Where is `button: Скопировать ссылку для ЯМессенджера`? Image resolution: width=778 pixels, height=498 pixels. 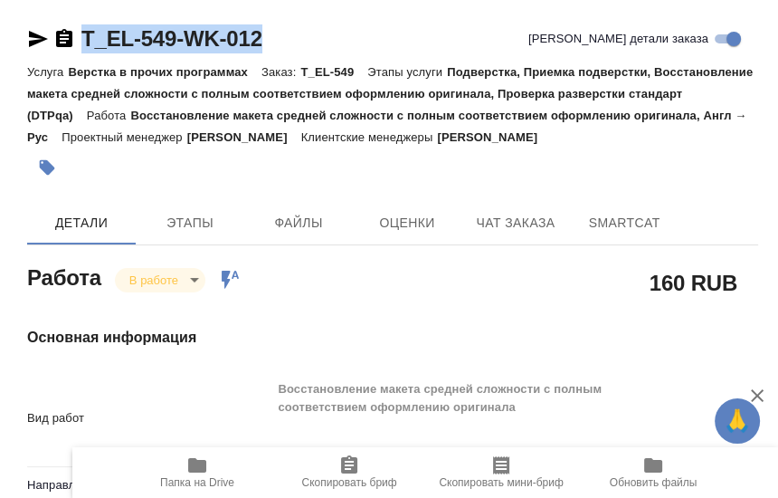
button: Скопировать ссылку для ЯМессенджера is located at coordinates (38, 39).